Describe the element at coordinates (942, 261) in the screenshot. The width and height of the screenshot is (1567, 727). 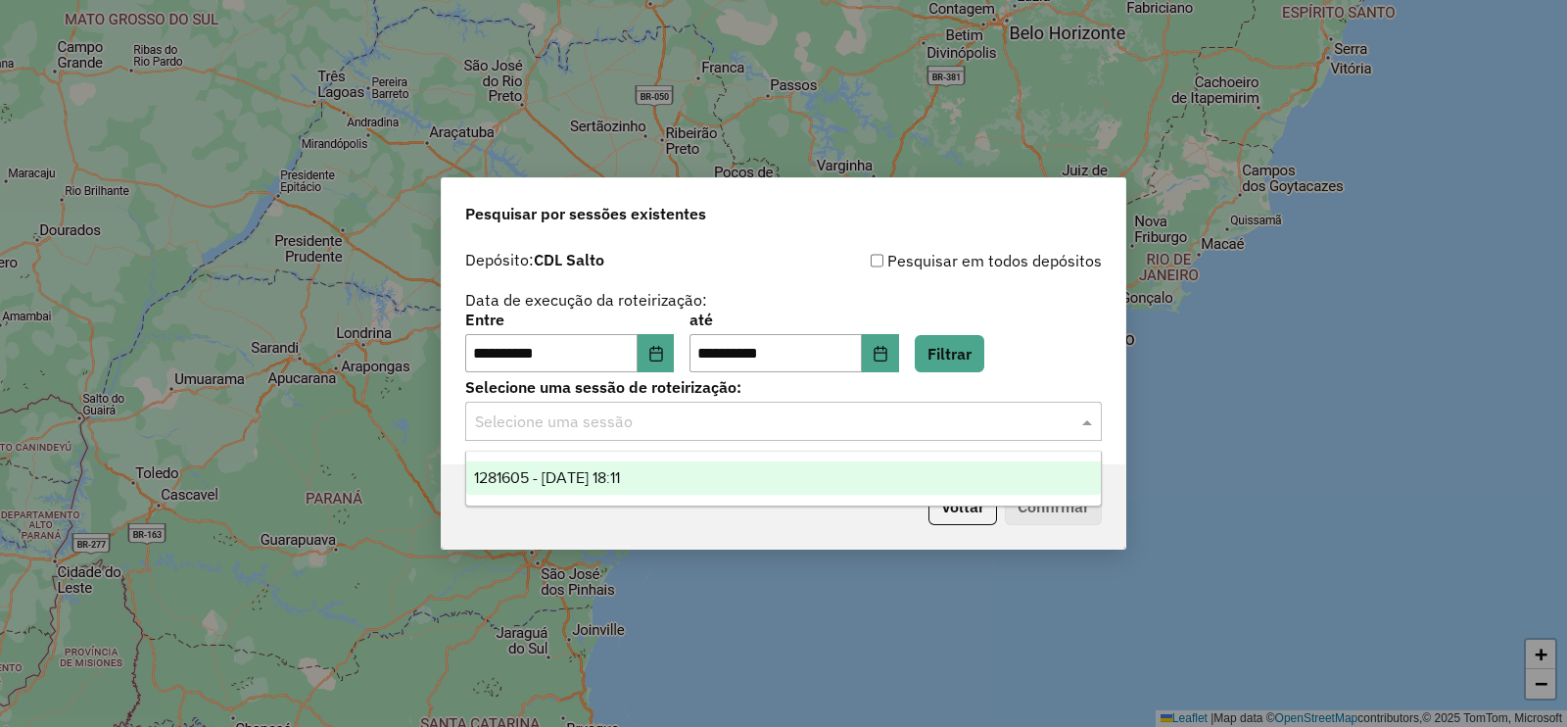
I see `div: Pesquisar em todos depósitos` at that location.